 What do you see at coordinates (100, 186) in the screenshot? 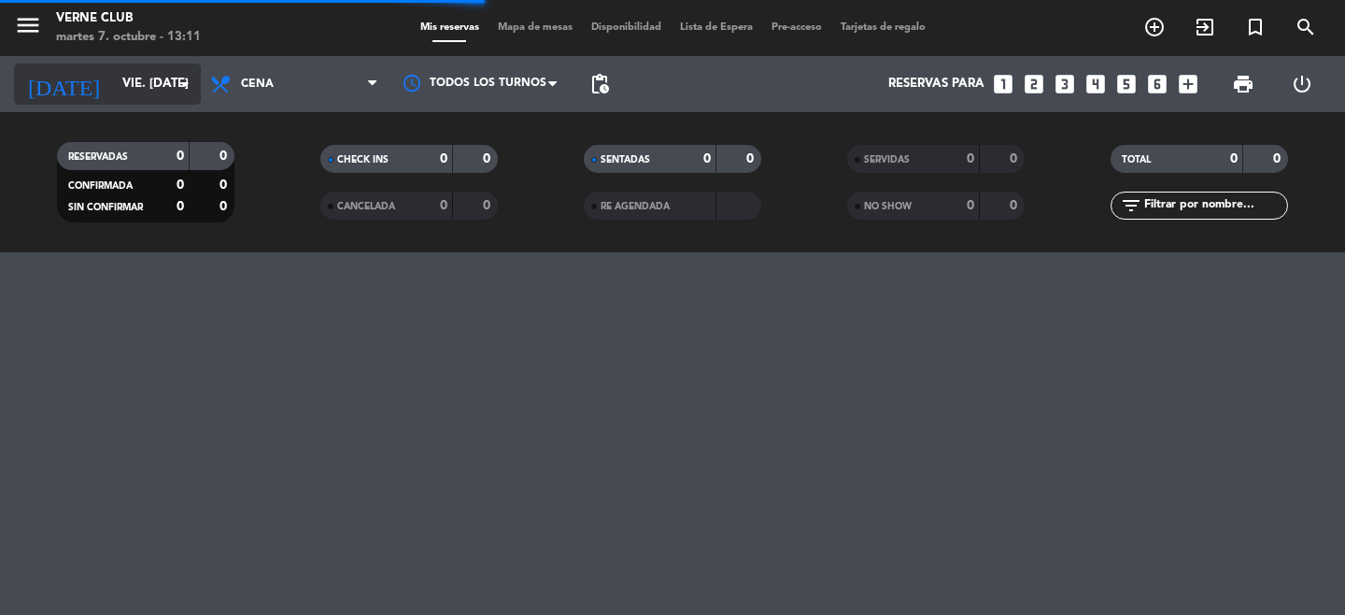
I see `span: CONFIRMADA` at bounding box center [100, 186].